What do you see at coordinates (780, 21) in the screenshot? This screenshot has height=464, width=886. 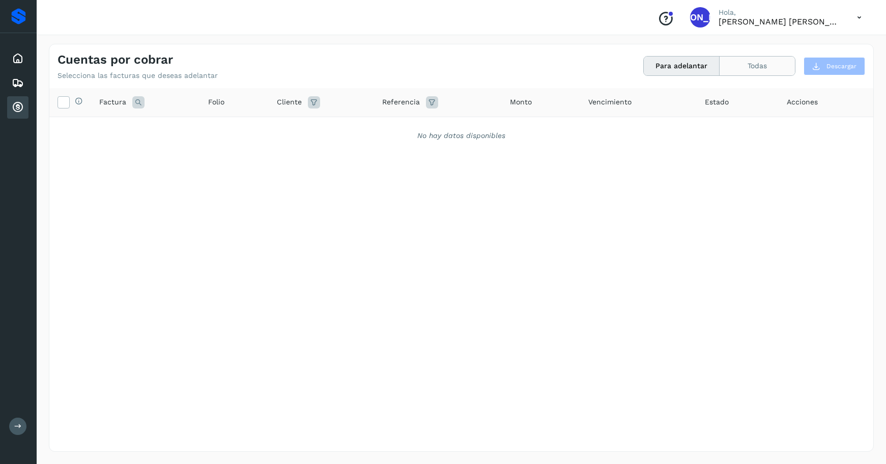 I see `p: Jesus Alberto Altamirano Alvarez` at bounding box center [780, 21].